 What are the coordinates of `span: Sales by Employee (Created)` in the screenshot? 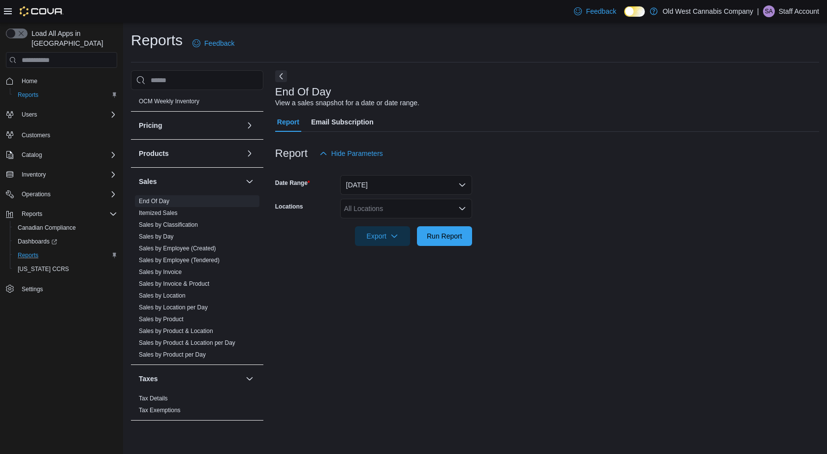 It's located at (177, 249).